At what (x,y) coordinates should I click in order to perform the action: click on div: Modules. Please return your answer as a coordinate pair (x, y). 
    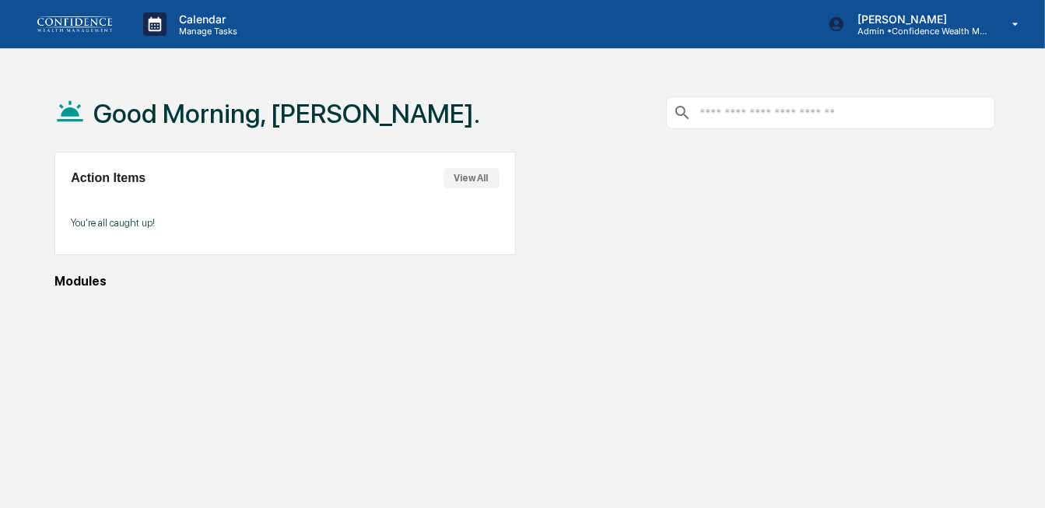
    Looking at the image, I should click on (524, 281).